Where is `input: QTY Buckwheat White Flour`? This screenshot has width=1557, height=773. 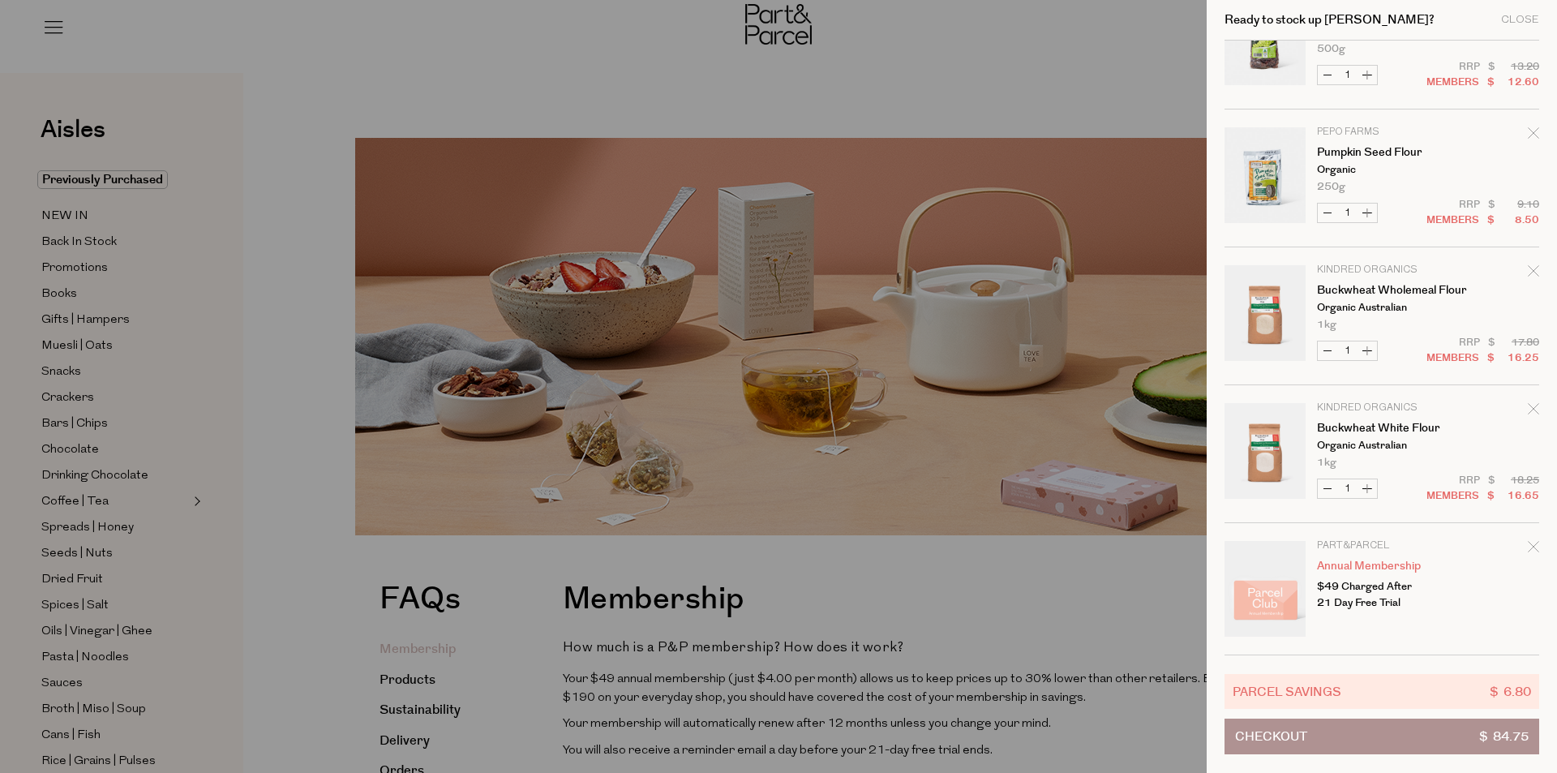
input: QTY Buckwheat White Flour is located at coordinates (1347, 488).